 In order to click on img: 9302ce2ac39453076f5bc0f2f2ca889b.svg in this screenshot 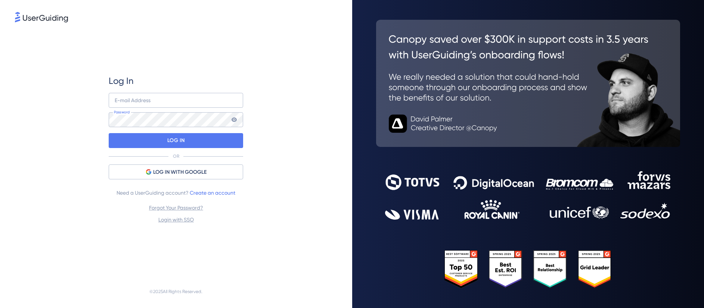, I will do `click(528, 196)`.